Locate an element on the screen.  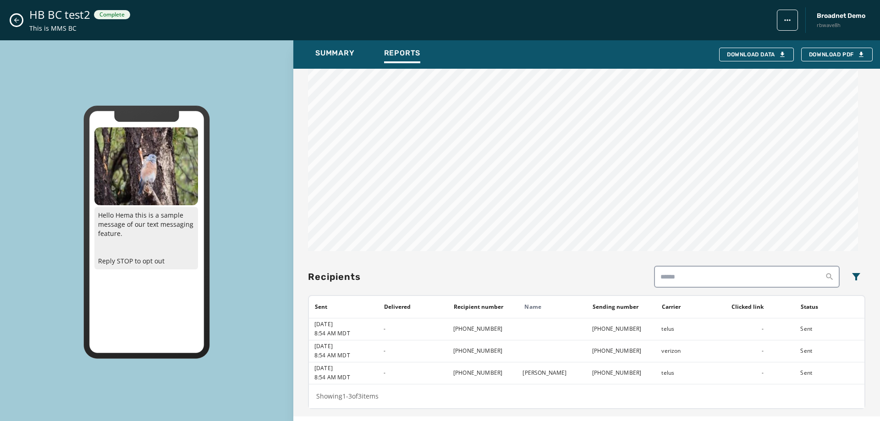
span: Reports is located at coordinates (402, 53).